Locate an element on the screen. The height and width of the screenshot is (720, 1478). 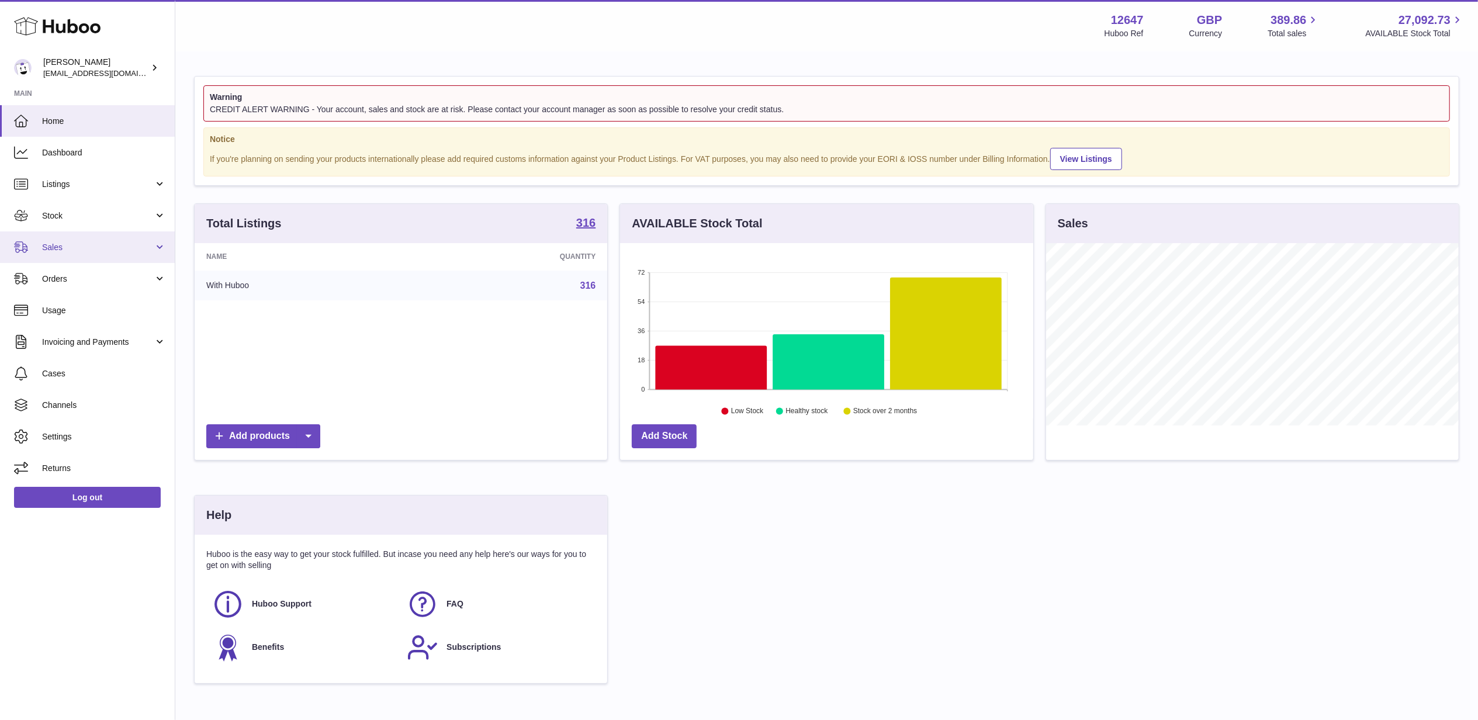
th: Quantity is located at coordinates (510, 257).